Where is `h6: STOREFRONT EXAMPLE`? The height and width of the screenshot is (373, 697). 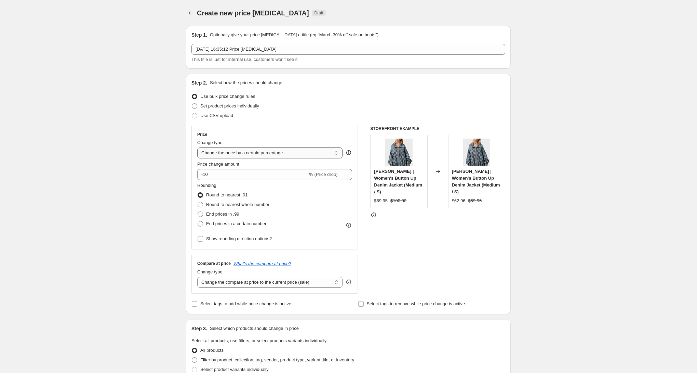 h6: STOREFRONT EXAMPLE is located at coordinates (438, 129).